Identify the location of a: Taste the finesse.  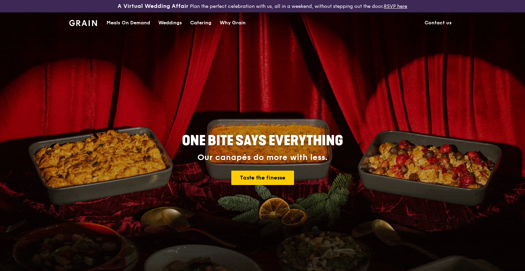
(263, 178).